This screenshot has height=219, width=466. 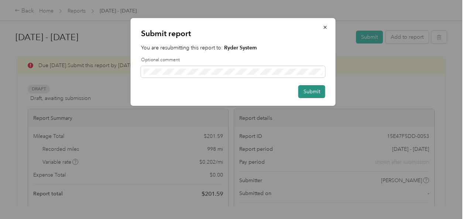 I want to click on p: Submit report, so click(x=233, y=34).